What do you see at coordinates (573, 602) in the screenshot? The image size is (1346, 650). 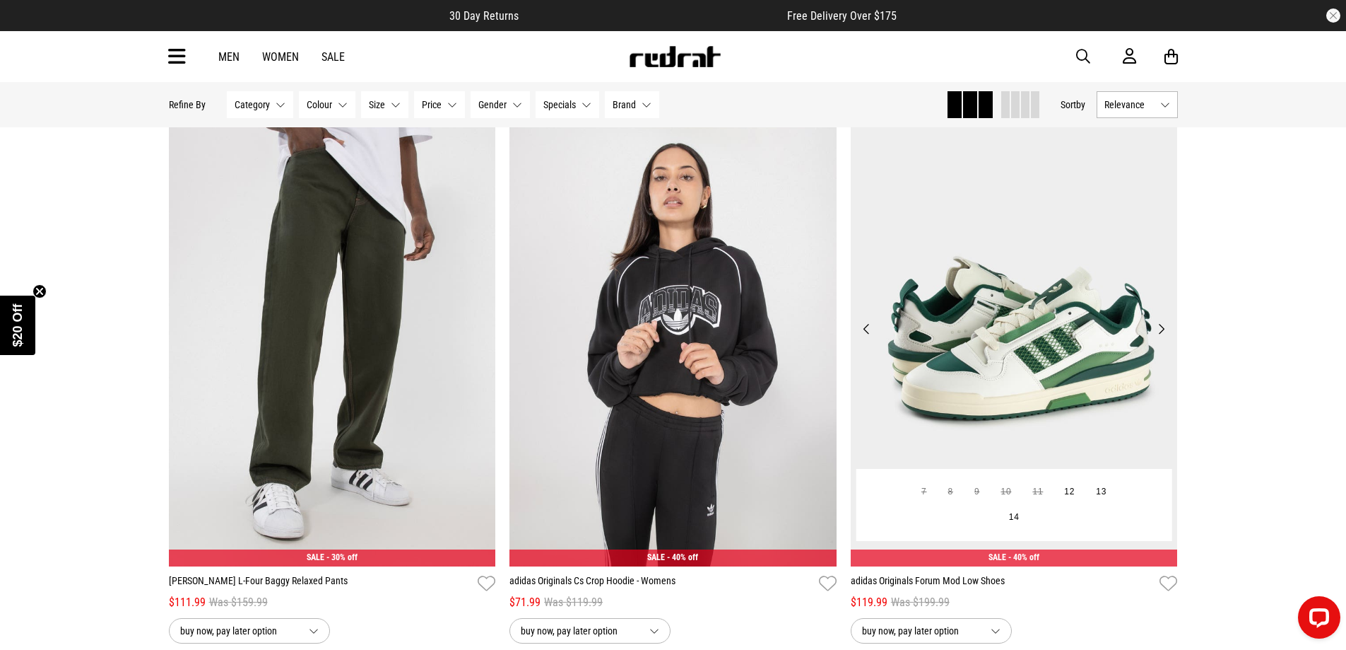 I see `span: Was $119.99` at bounding box center [573, 602].